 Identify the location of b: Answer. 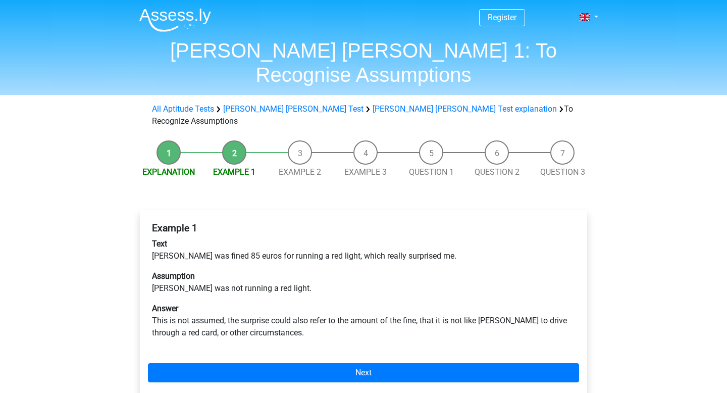
(165, 308).